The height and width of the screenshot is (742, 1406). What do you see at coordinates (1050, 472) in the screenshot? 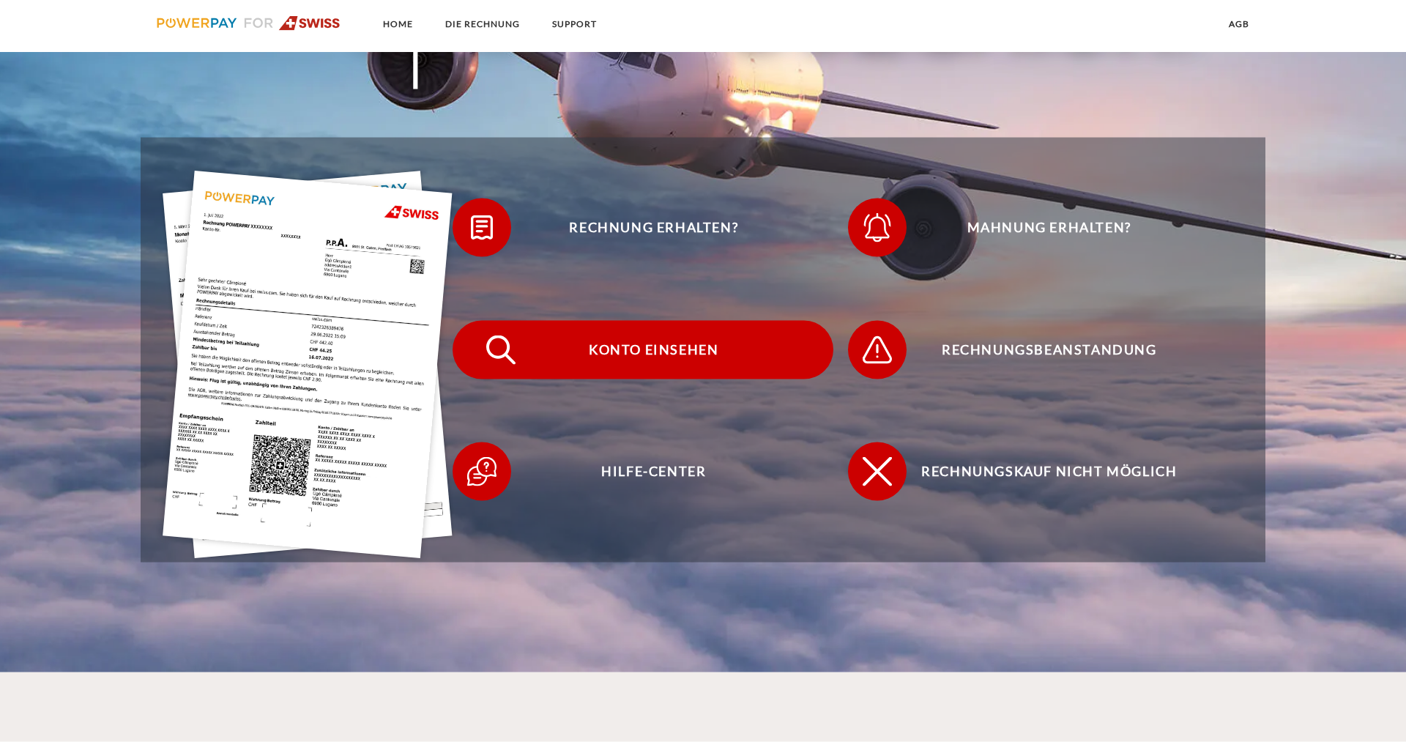
I see `span: Rechnungskauf nicht möglich` at bounding box center [1050, 472].